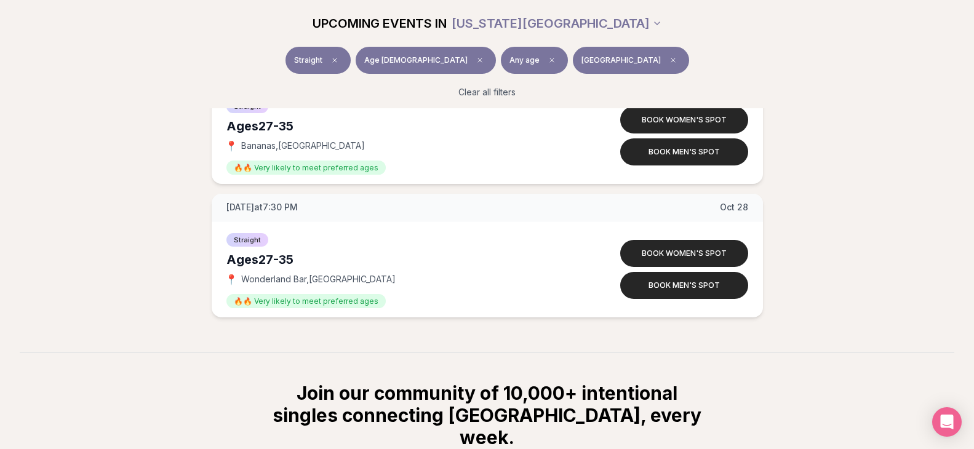  Describe the element at coordinates (673, 60) in the screenshot. I see `span: Clear borough filter` at that location.